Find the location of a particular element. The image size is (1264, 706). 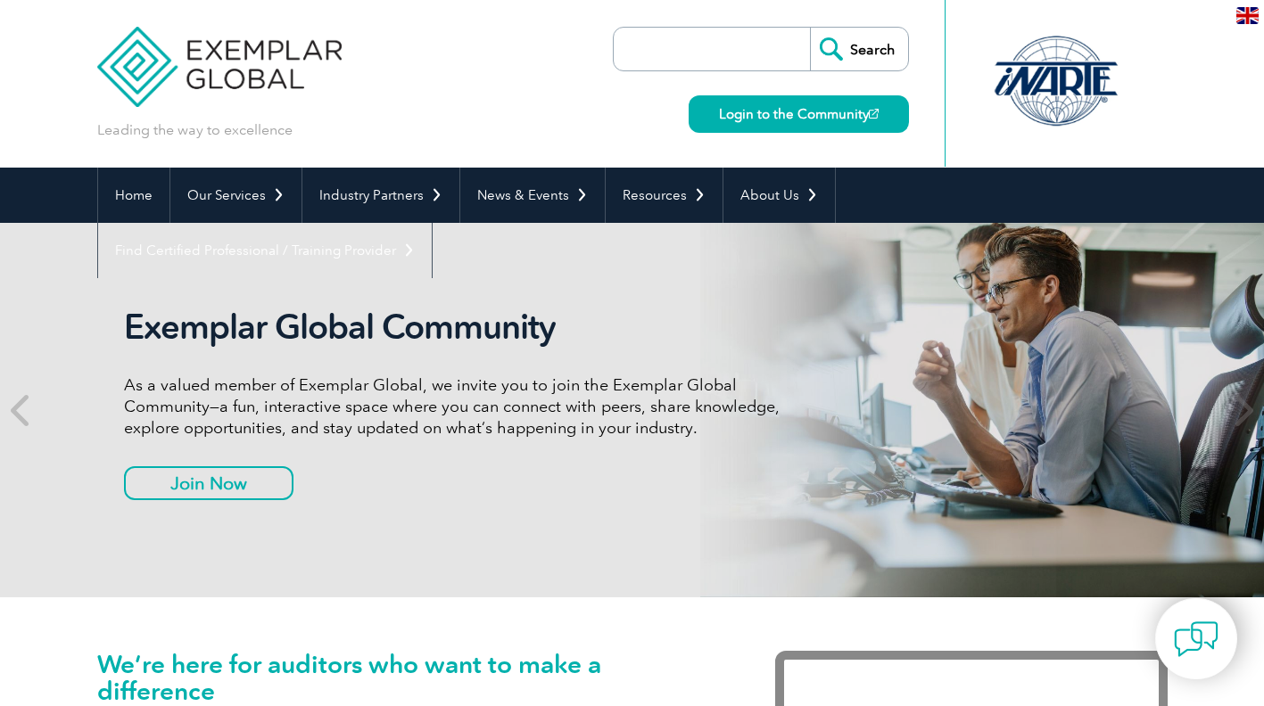

a: News & Events is located at coordinates (532, 195).